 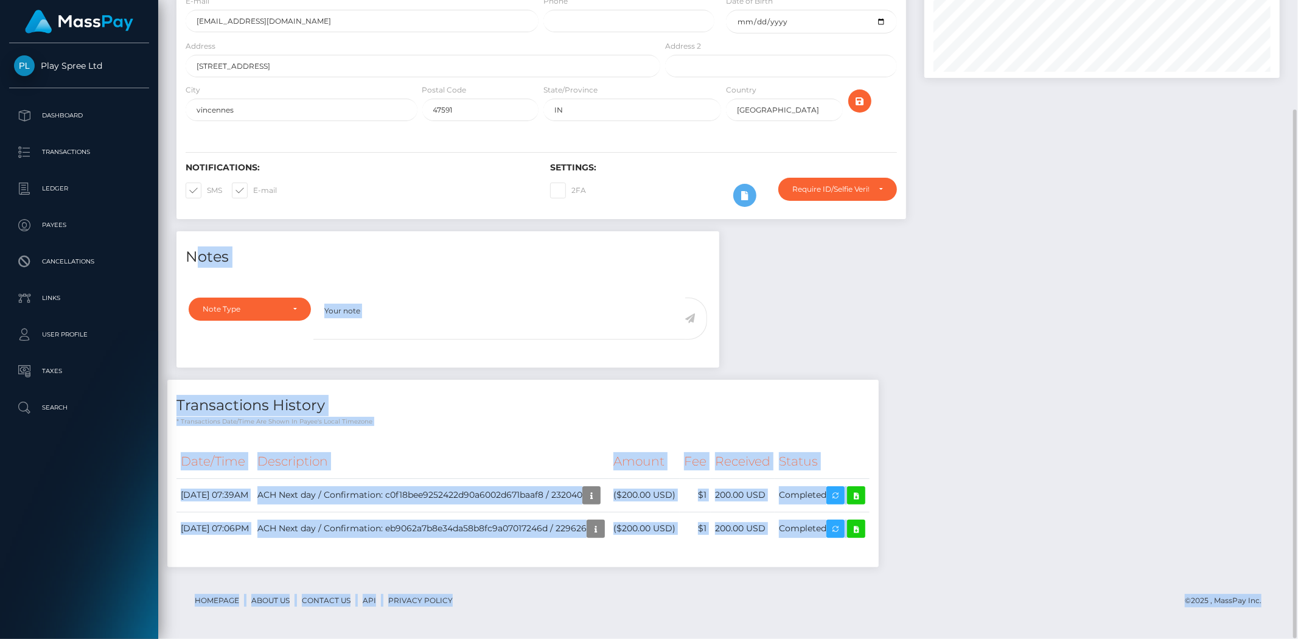 What do you see at coordinates (79, 298) in the screenshot?
I see `p: Links` at bounding box center [79, 298].